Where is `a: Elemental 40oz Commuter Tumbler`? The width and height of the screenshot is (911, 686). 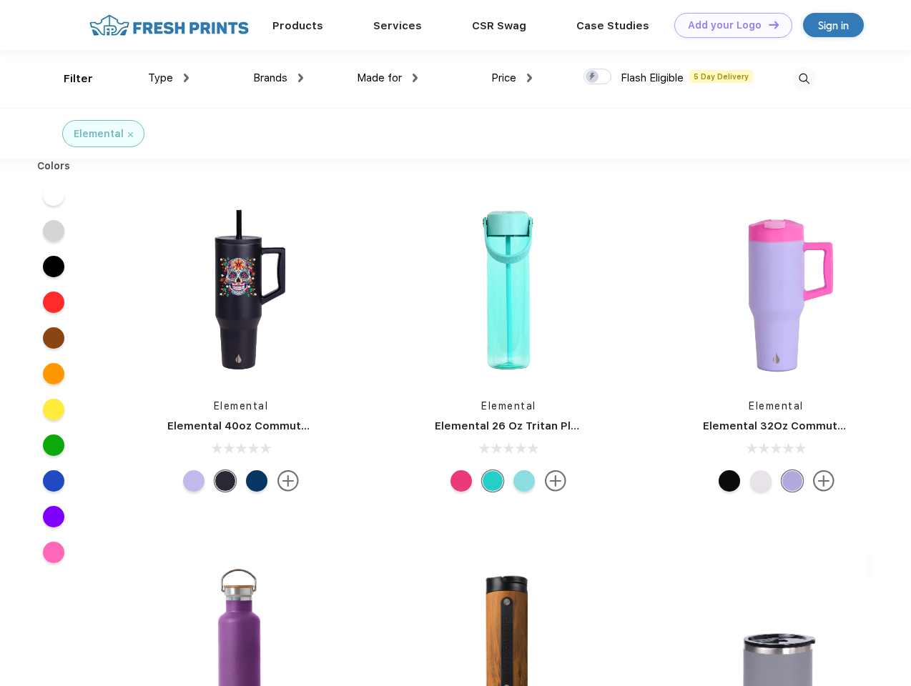
a: Elemental 40oz Commuter Tumbler is located at coordinates (264, 426).